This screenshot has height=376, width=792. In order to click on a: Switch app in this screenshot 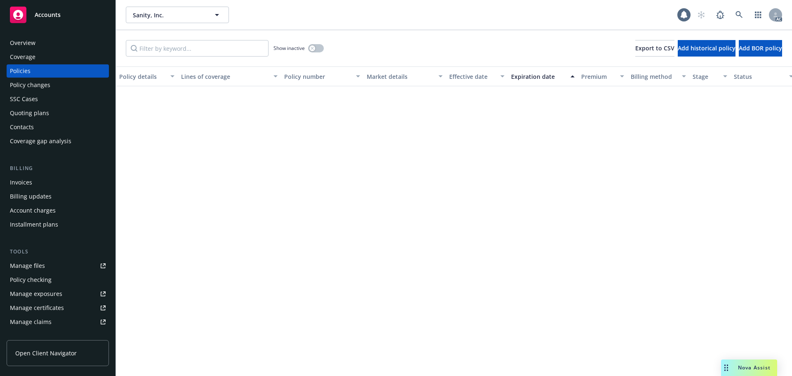, I will do `click(758, 15)`.